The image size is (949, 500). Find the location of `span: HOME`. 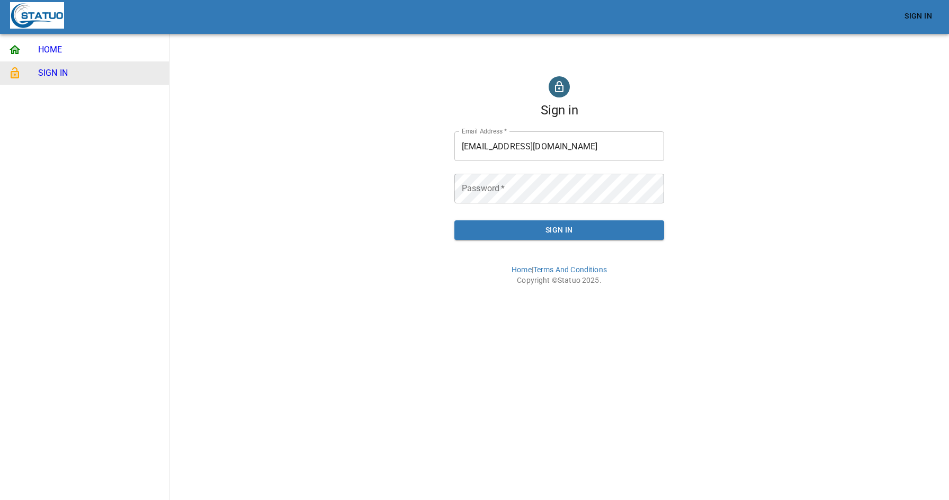

span: HOME is located at coordinates (99, 50).